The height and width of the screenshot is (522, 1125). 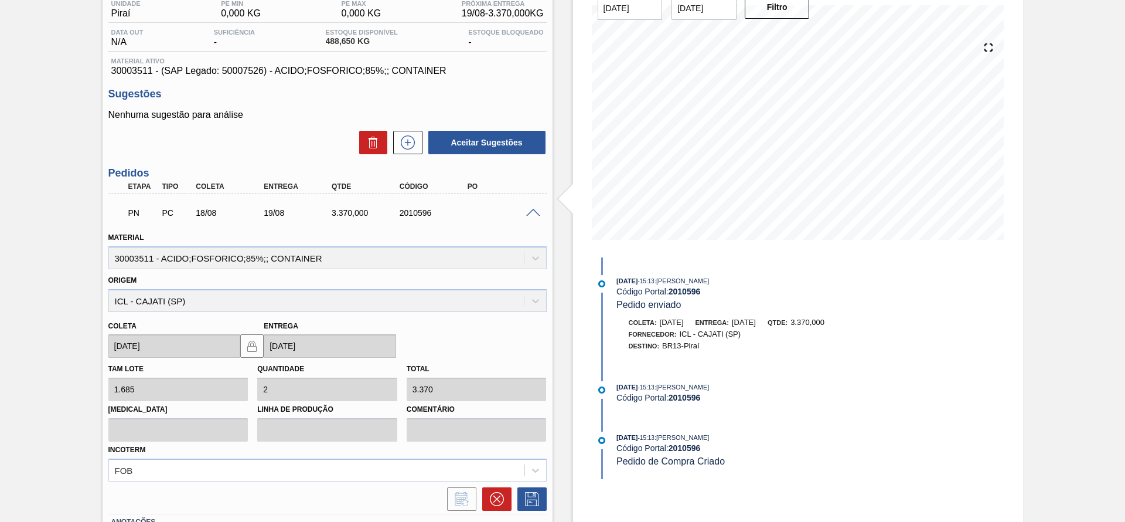 I want to click on span: ICL - CAJATI (SP), so click(x=710, y=333).